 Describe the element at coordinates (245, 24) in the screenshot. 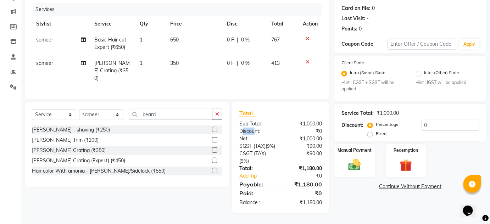

I see `th: Disc` at that location.